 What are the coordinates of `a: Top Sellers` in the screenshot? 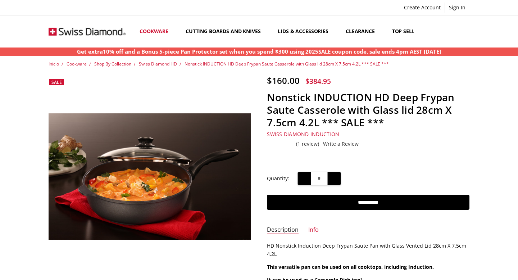 It's located at (408, 31).